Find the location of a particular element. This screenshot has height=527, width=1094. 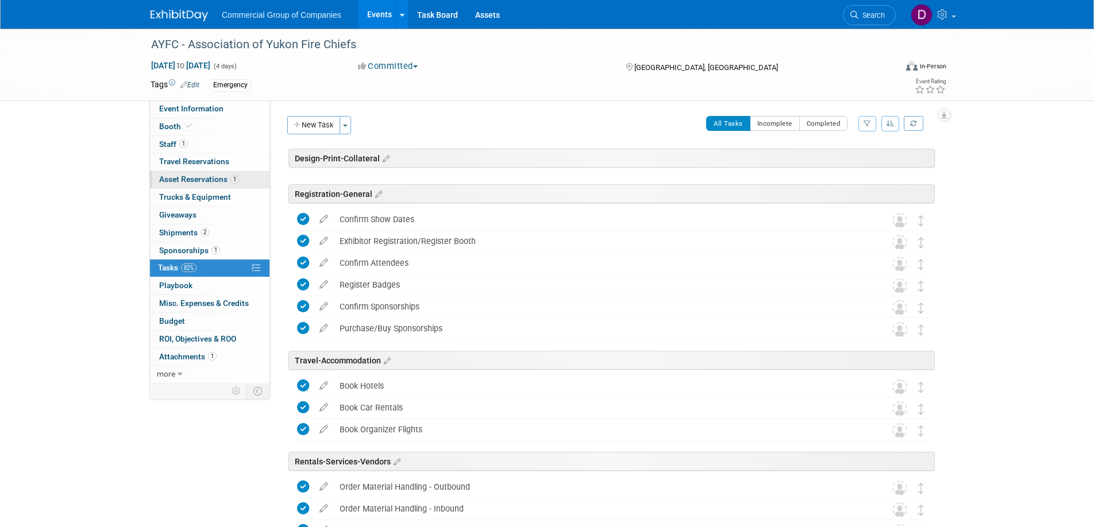

a: Asset Reservations1 is located at coordinates (210, 180).